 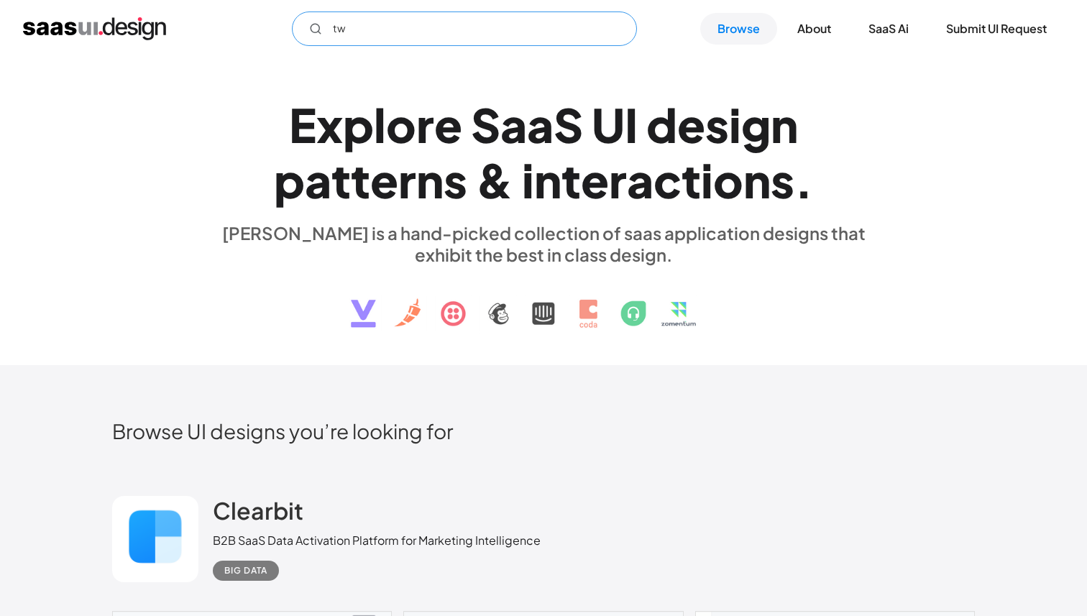 What do you see at coordinates (814, 29) in the screenshot?
I see `a: About` at bounding box center [814, 29].